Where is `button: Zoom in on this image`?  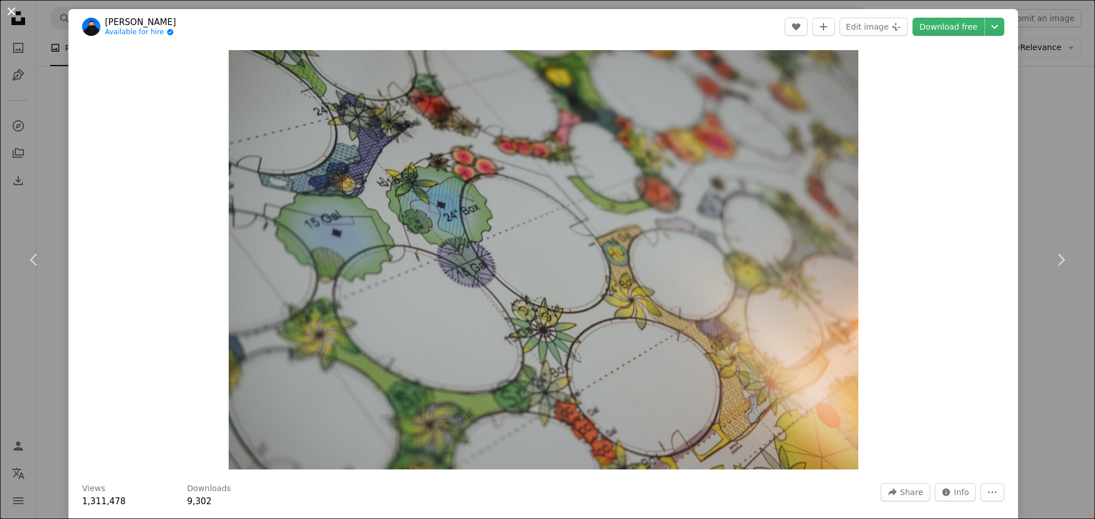 button: Zoom in on this image is located at coordinates (543, 260).